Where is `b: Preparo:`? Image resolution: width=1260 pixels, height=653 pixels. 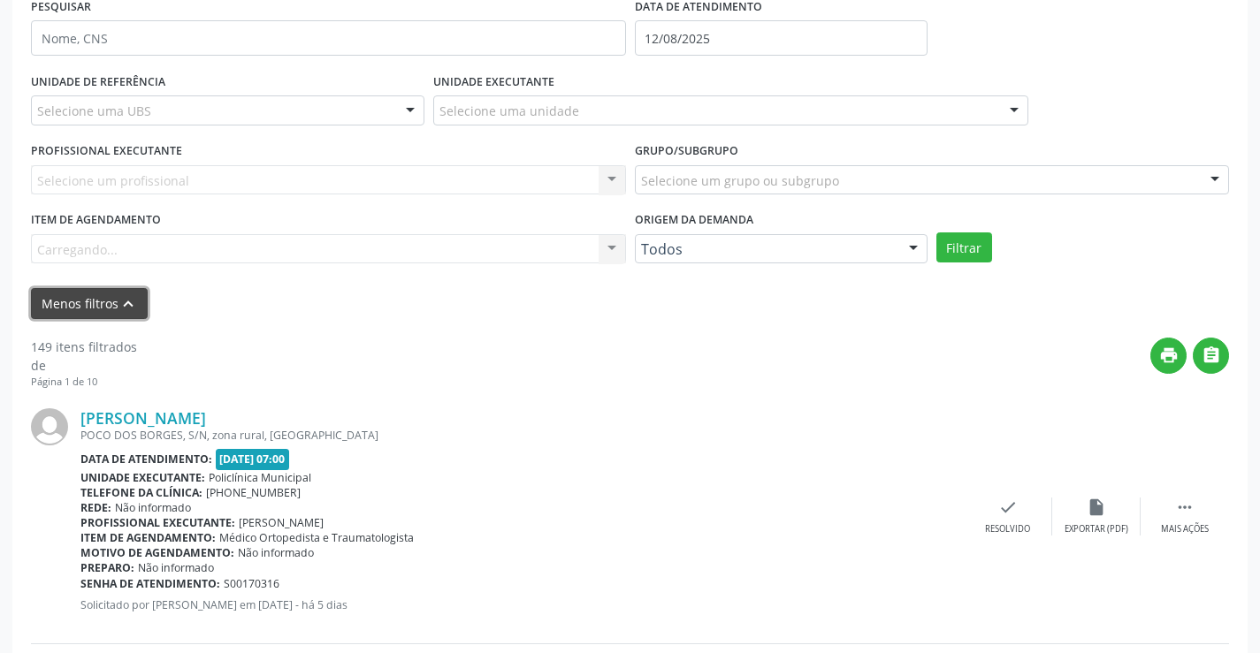 b: Preparo: is located at coordinates (107, 568).